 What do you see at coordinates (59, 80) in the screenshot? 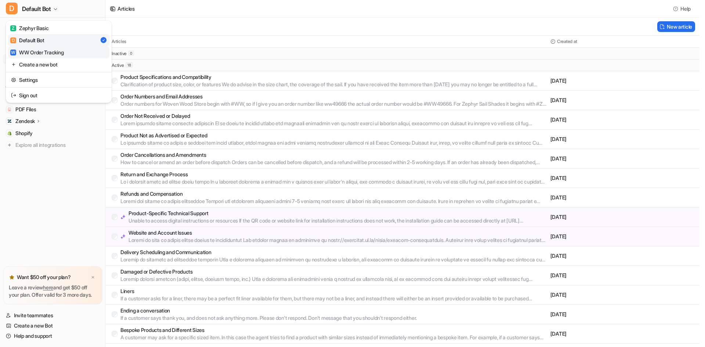
I see `a: Settings` at bounding box center [59, 80].